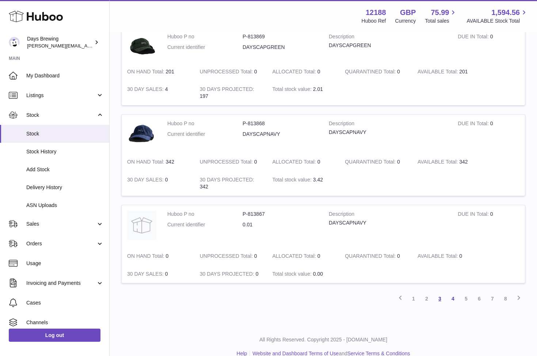 This screenshot has height=356, width=537. Describe the element at coordinates (505, 12) in the screenshot. I see `span: 1,594.56` at that location.